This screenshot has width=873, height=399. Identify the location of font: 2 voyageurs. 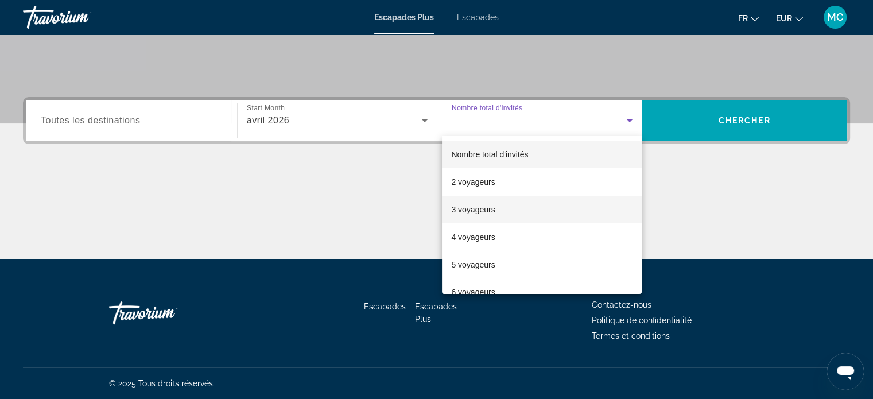
(473, 182).